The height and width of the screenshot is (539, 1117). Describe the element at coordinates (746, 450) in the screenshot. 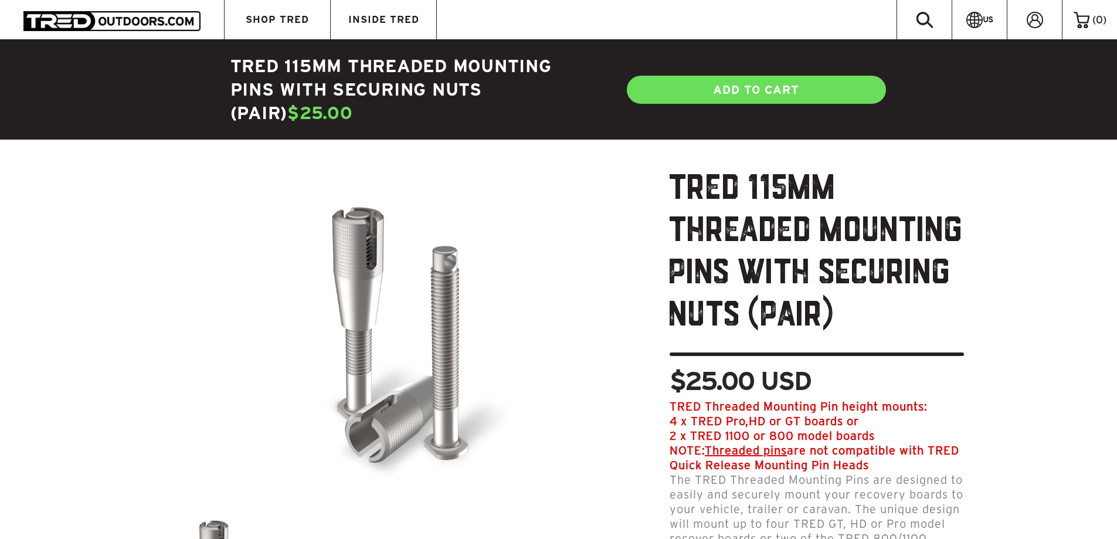

I see `span: Threaded pins` at that location.